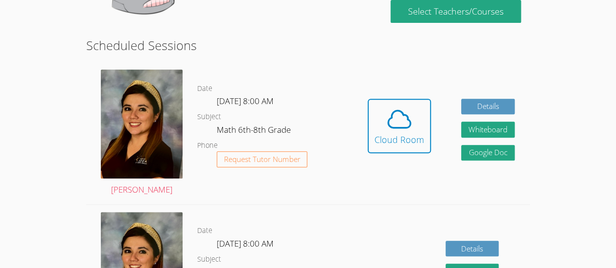 This screenshot has height=268, width=616. I want to click on span: Request Tutor Number, so click(262, 159).